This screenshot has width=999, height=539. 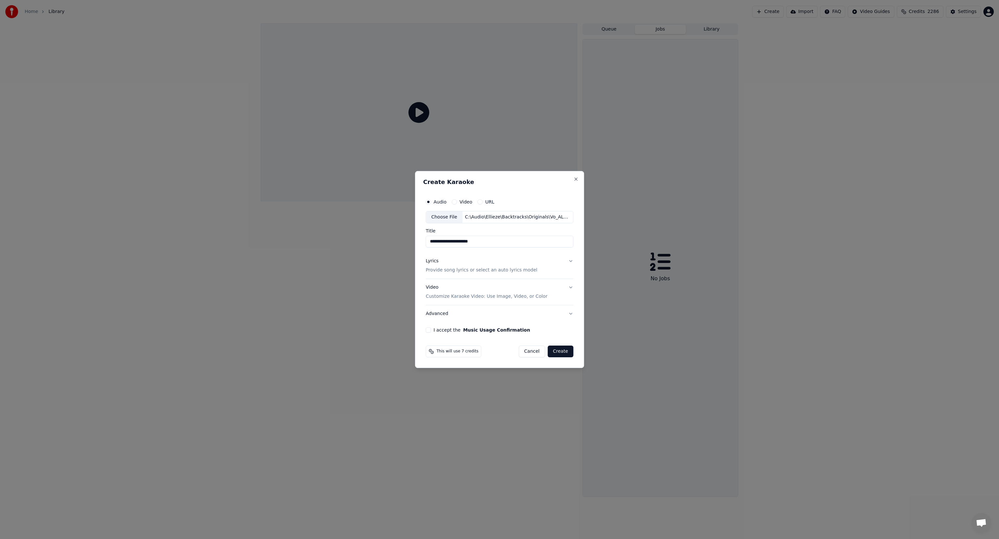 What do you see at coordinates (560, 352) in the screenshot?
I see `button: Create` at bounding box center [560, 352].